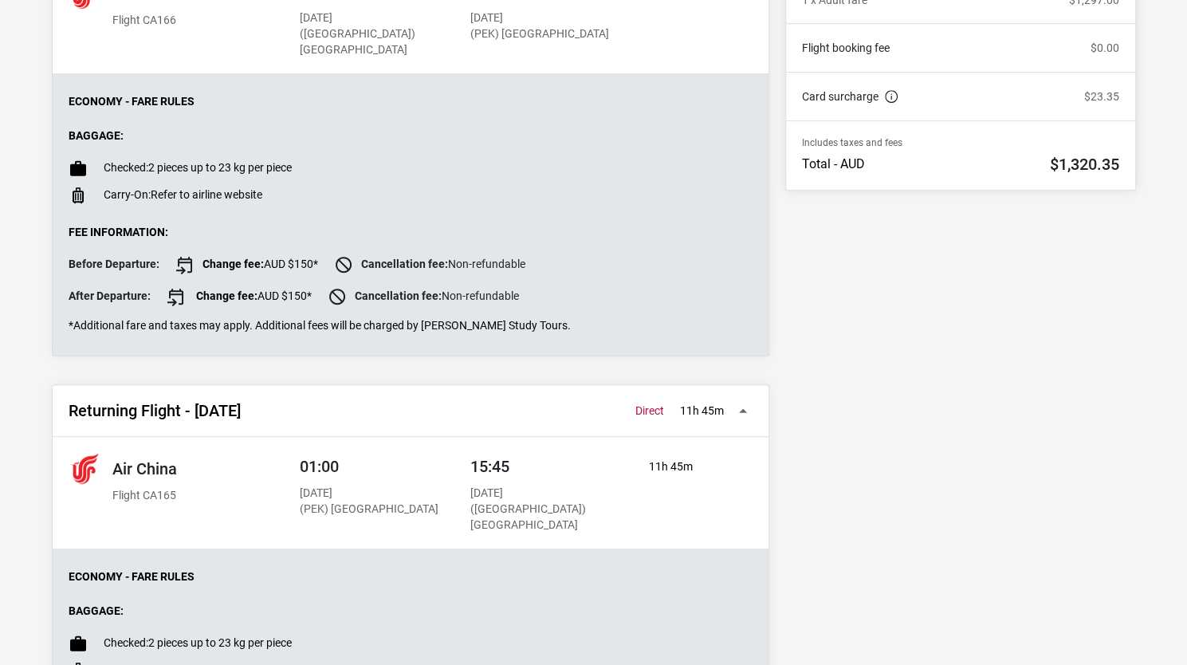 This screenshot has height=665, width=1187. What do you see at coordinates (144, 469) in the screenshot?
I see `h2: Air China` at bounding box center [144, 469].